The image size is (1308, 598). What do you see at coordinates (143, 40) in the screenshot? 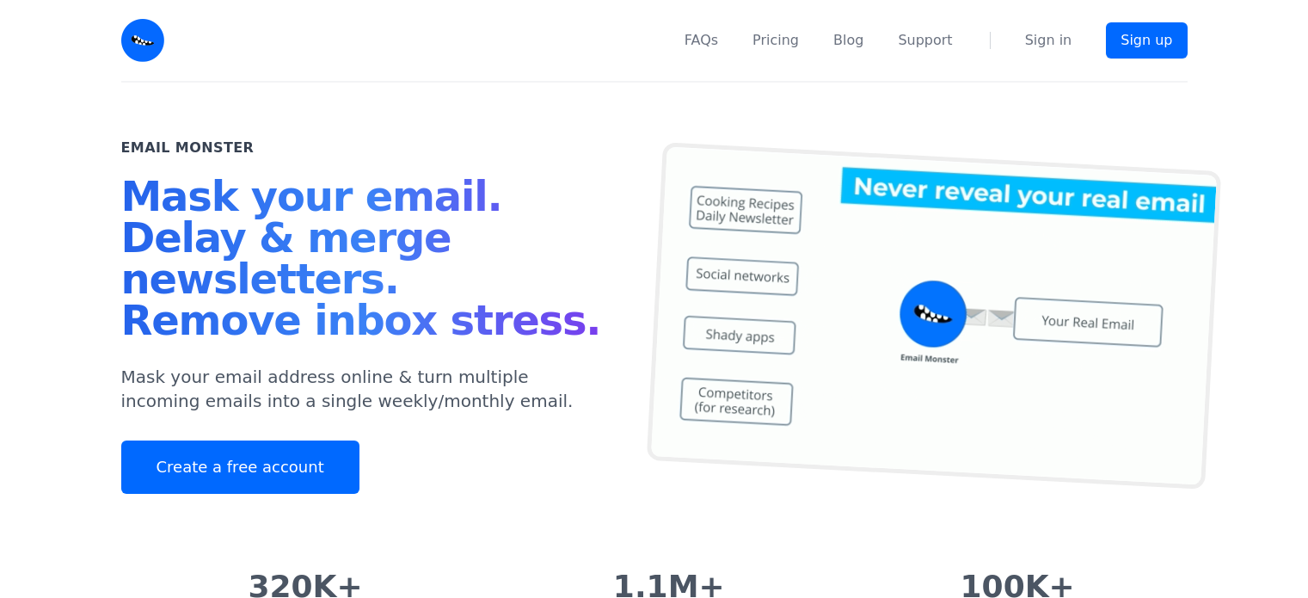
I see `img: Email Monster` at bounding box center [143, 40].